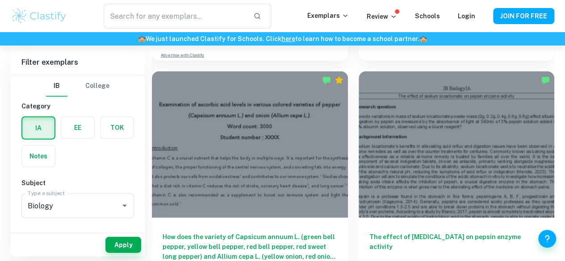 This screenshot has width=565, height=261. What do you see at coordinates (523, 16) in the screenshot?
I see `button: JOIN FOR FREE` at bounding box center [523, 16].